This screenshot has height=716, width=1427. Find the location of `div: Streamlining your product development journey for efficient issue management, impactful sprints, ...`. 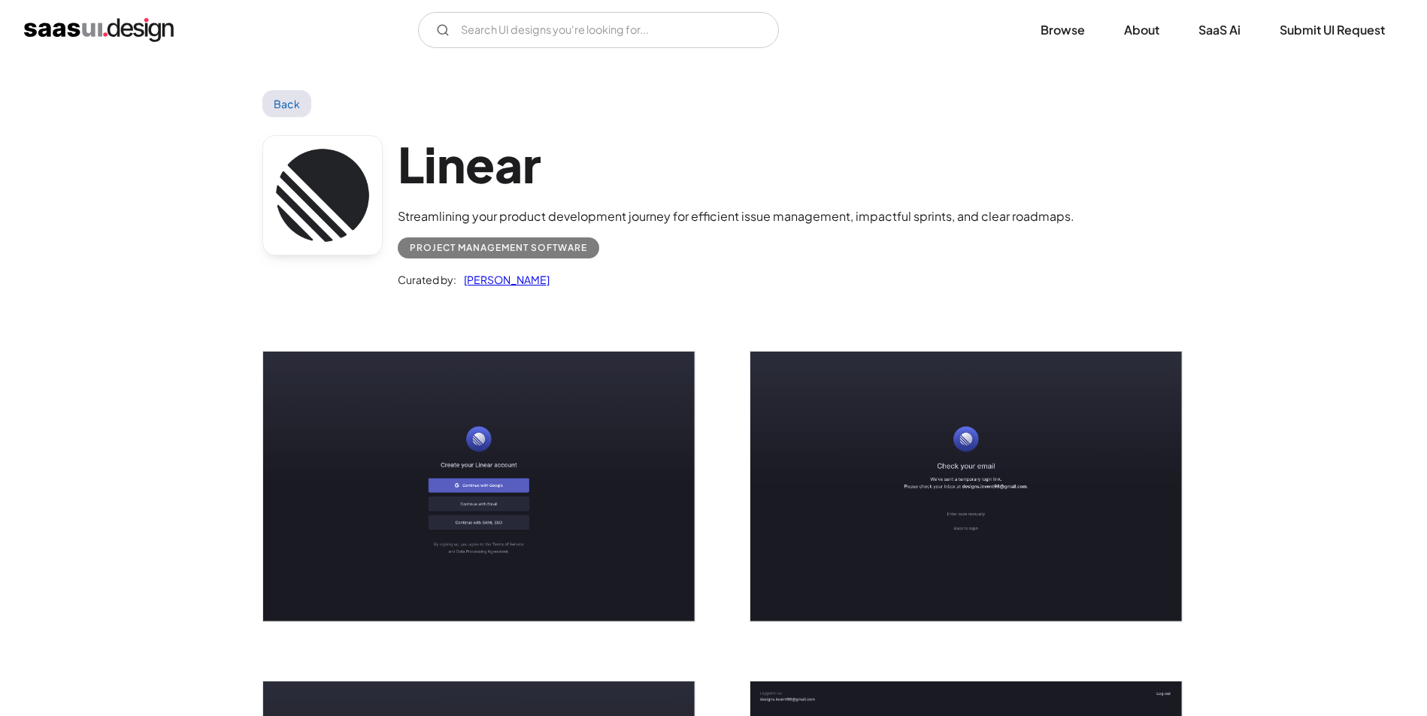

div: Streamlining your product development journey for efficient issue management, impactful sprints, ... is located at coordinates (736, 216).